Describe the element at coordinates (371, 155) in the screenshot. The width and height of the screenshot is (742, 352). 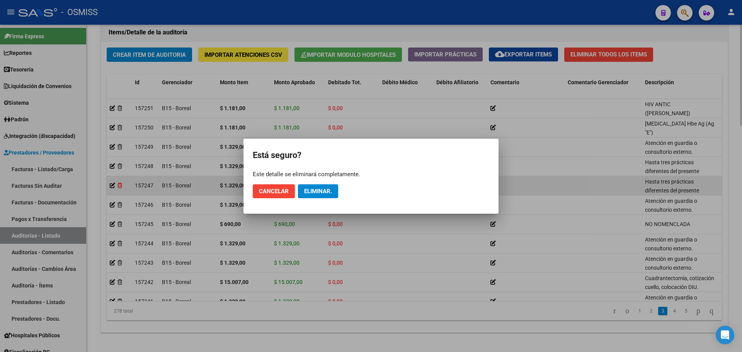
I see `h2: Está seguro?` at that location.